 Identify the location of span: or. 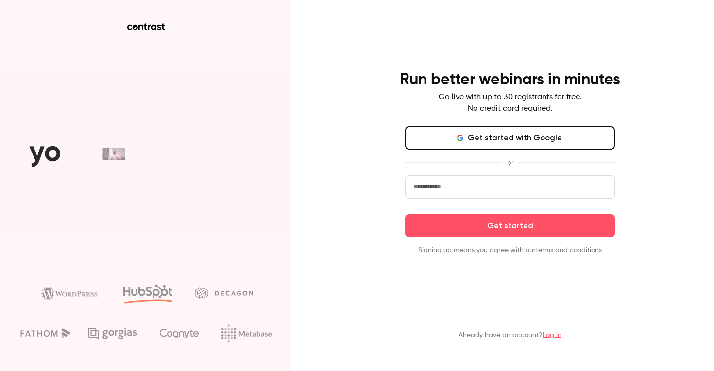
(510, 162).